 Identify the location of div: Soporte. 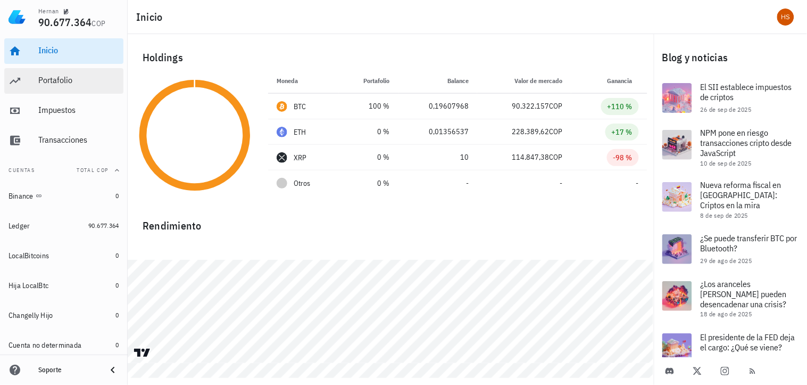
(68, 370).